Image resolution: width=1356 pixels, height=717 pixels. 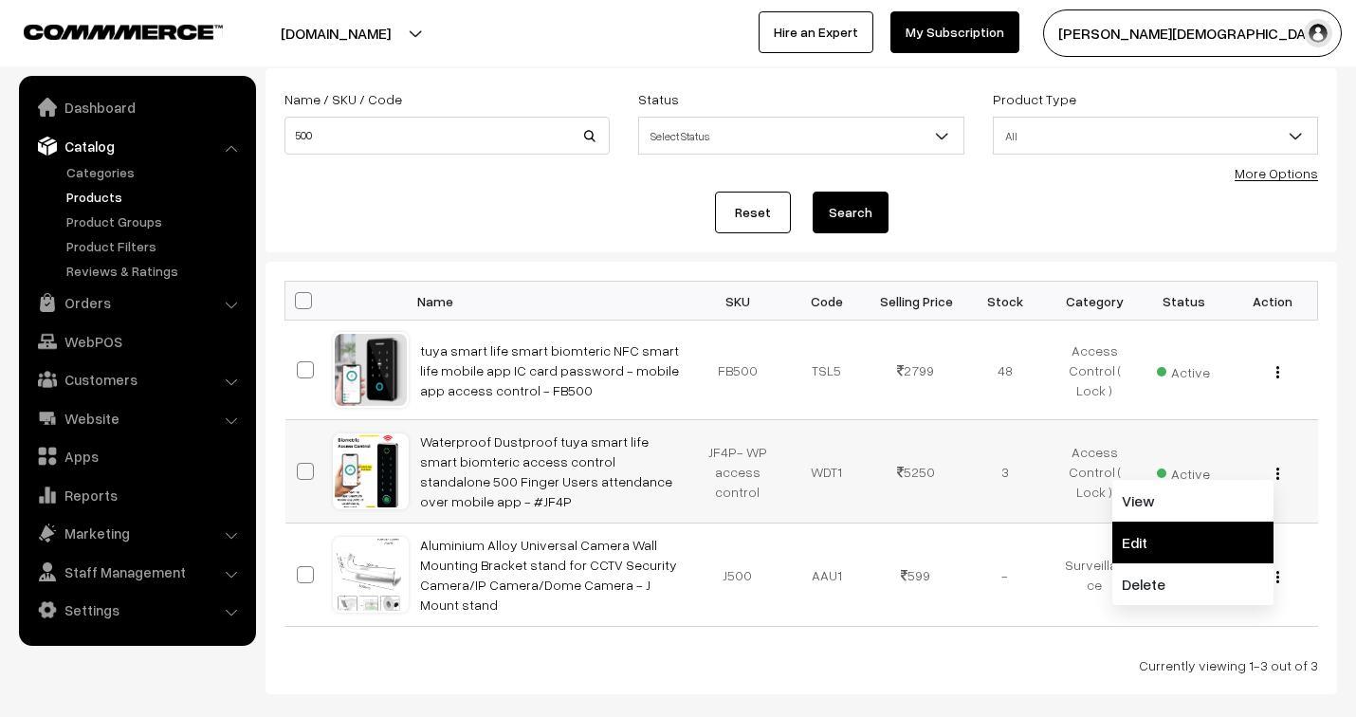 What do you see at coordinates (106, 30) in the screenshot?
I see `a: COMMMERCE` at bounding box center [106, 30].